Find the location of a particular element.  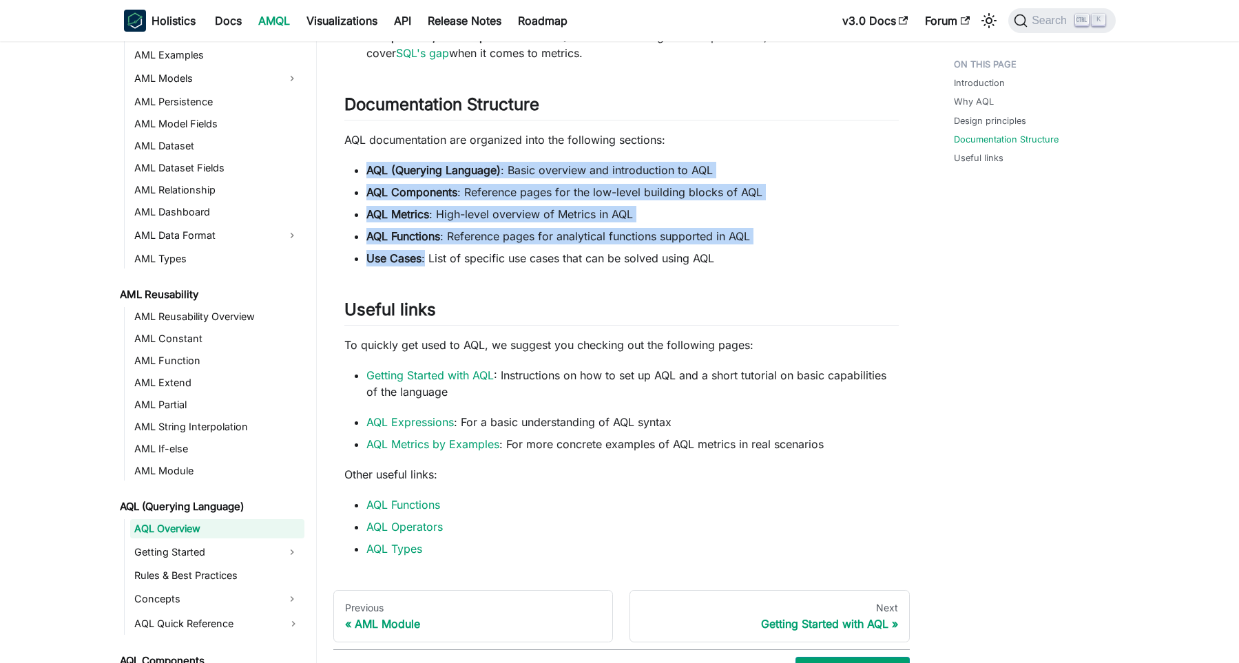

strong: AQL (Querying Language) is located at coordinates (433, 170).